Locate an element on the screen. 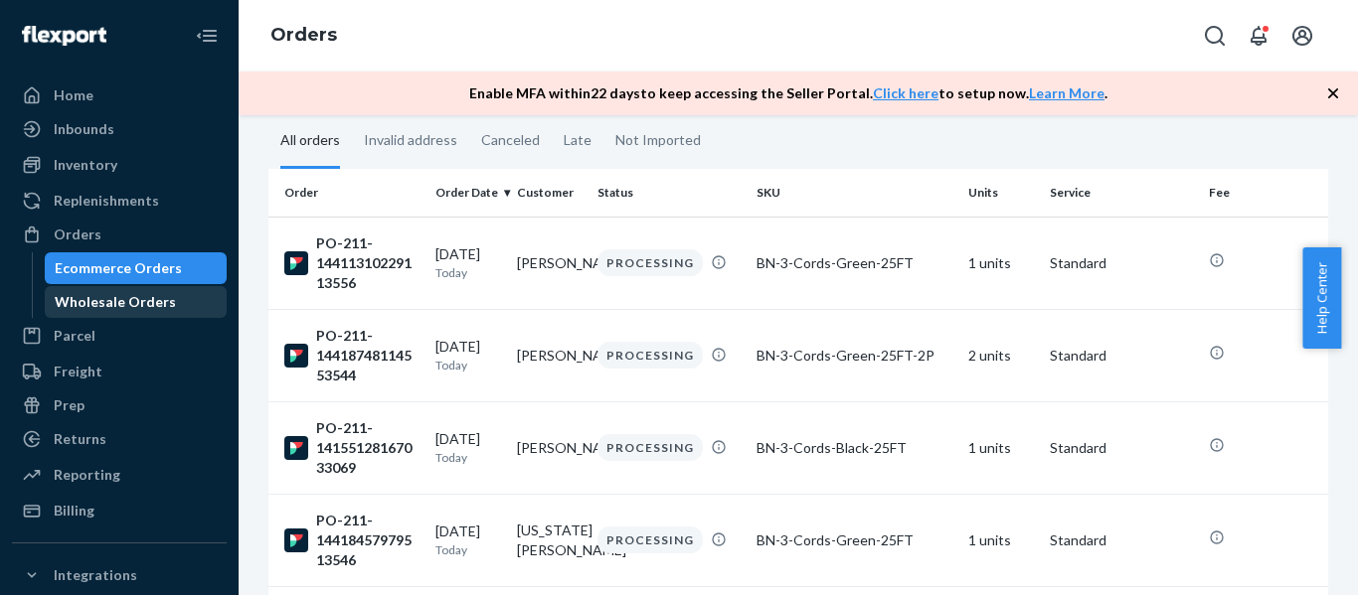 This screenshot has width=1358, height=595. td: 2 units is located at coordinates (1001, 355).